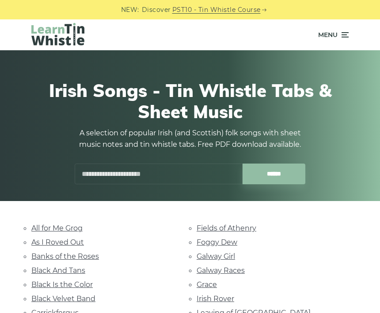 The width and height of the screenshot is (380, 313). Describe the element at coordinates (217, 242) in the screenshot. I see `a: Foggy Dew` at that location.